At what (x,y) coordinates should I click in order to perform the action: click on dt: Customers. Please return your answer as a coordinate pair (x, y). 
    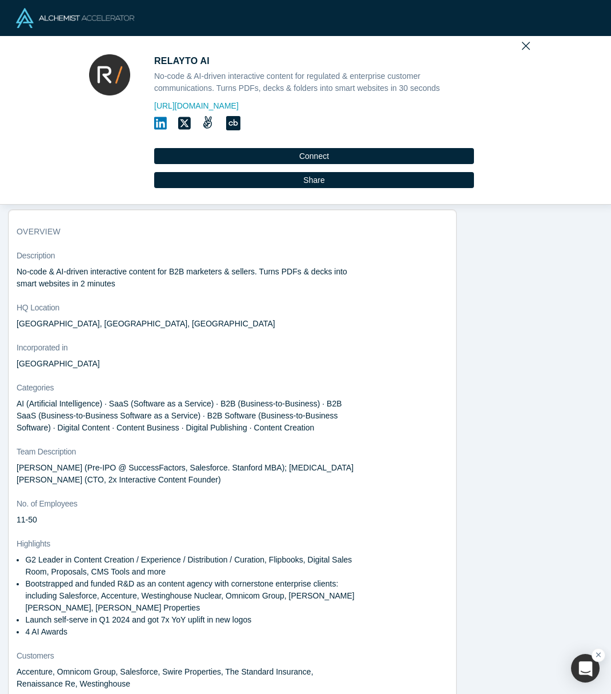
    Looking at the image, I should click on (233, 655).